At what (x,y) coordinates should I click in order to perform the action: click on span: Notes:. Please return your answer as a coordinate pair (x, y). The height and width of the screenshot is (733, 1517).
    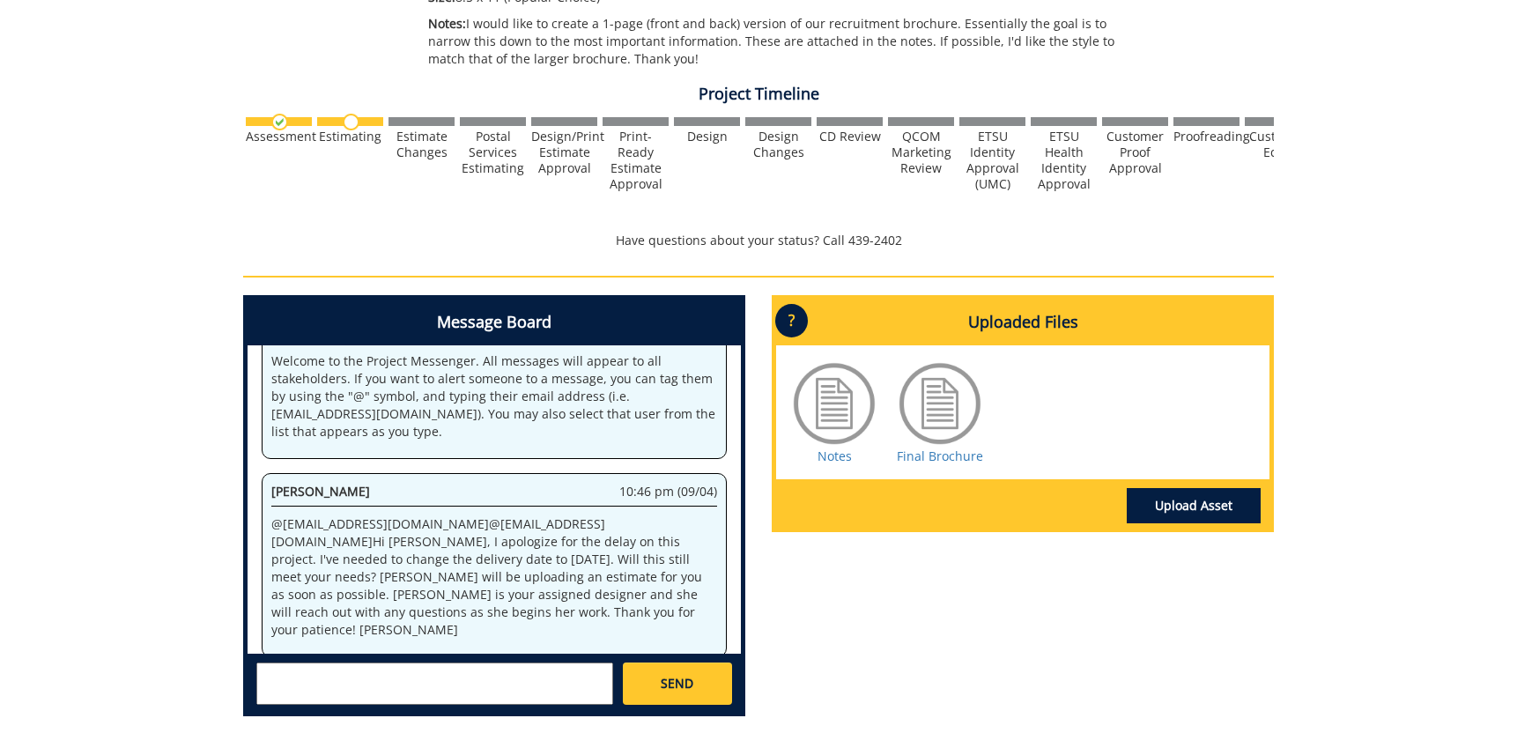
    Looking at the image, I should click on (447, 23).